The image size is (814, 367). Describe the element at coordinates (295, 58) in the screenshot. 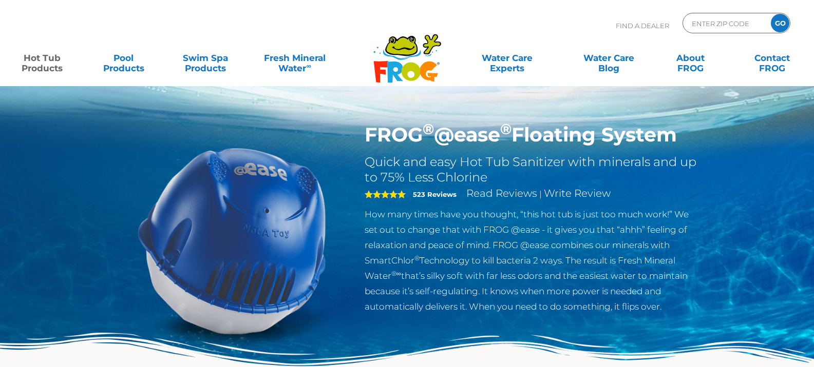

I see `a: Fresh MineralWater∞` at that location.